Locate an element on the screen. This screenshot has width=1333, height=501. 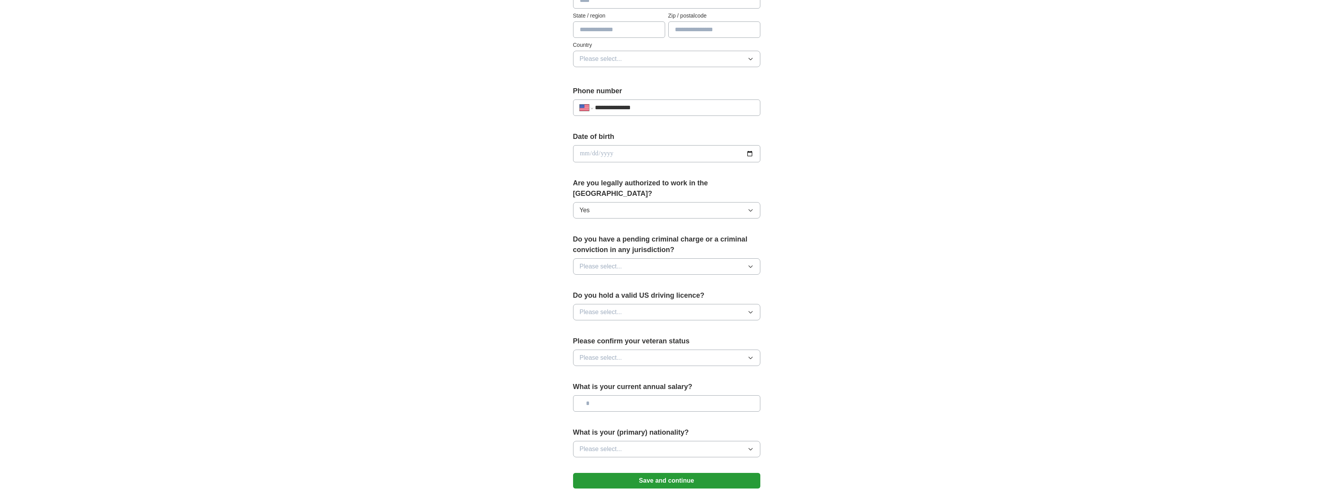
label: Please confirm your veteran status is located at coordinates (667, 341).